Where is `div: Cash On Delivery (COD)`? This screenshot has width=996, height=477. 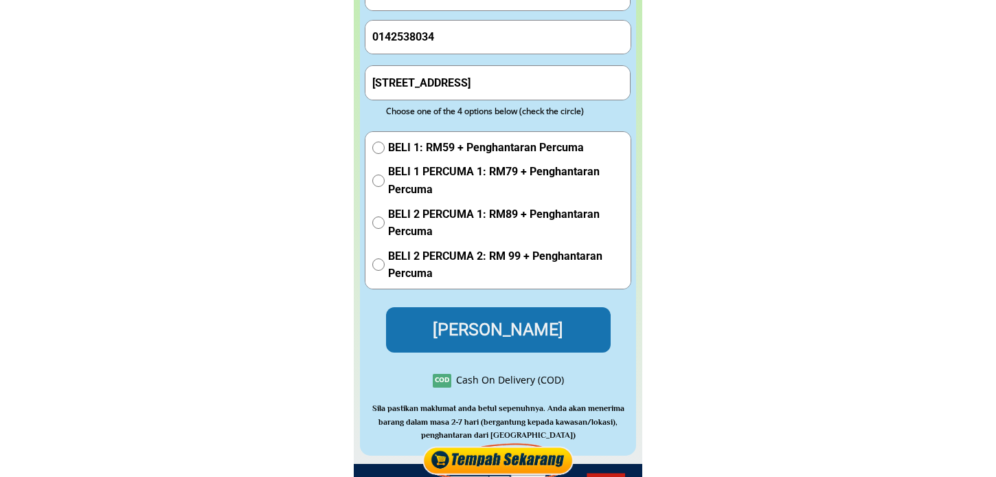
div: Cash On Delivery (COD) is located at coordinates (510, 380).